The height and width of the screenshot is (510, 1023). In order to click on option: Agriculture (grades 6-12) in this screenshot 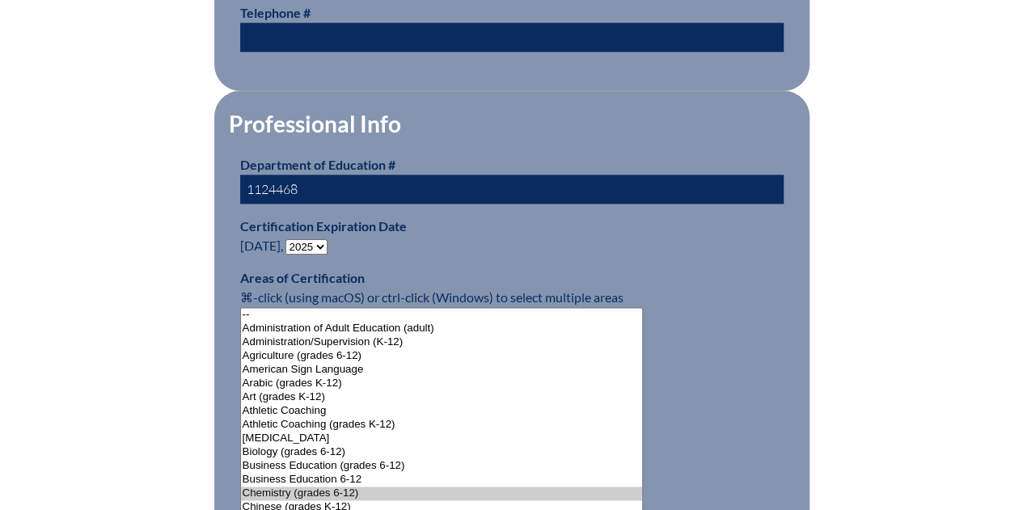, I will do `click(441, 356)`.